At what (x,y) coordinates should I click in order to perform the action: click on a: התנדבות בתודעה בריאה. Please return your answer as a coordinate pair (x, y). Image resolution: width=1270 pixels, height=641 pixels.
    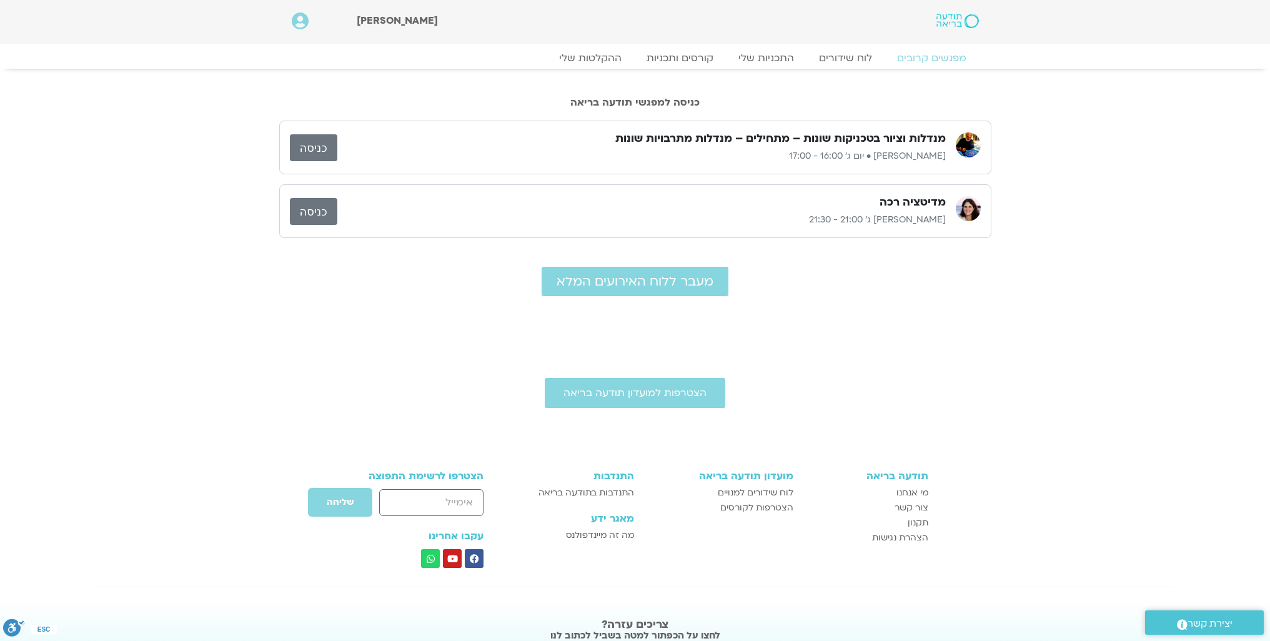
    Looking at the image, I should click on (575, 493).